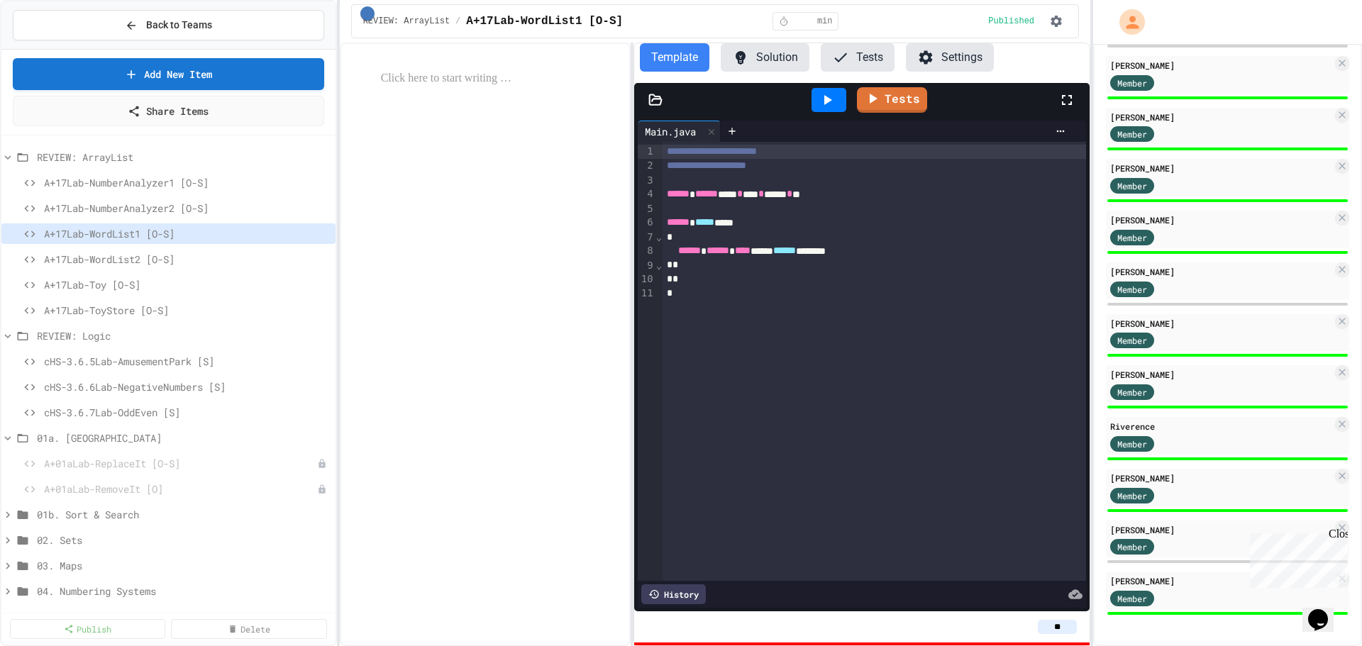  I want to click on span: 03. Maps, so click(183, 565).